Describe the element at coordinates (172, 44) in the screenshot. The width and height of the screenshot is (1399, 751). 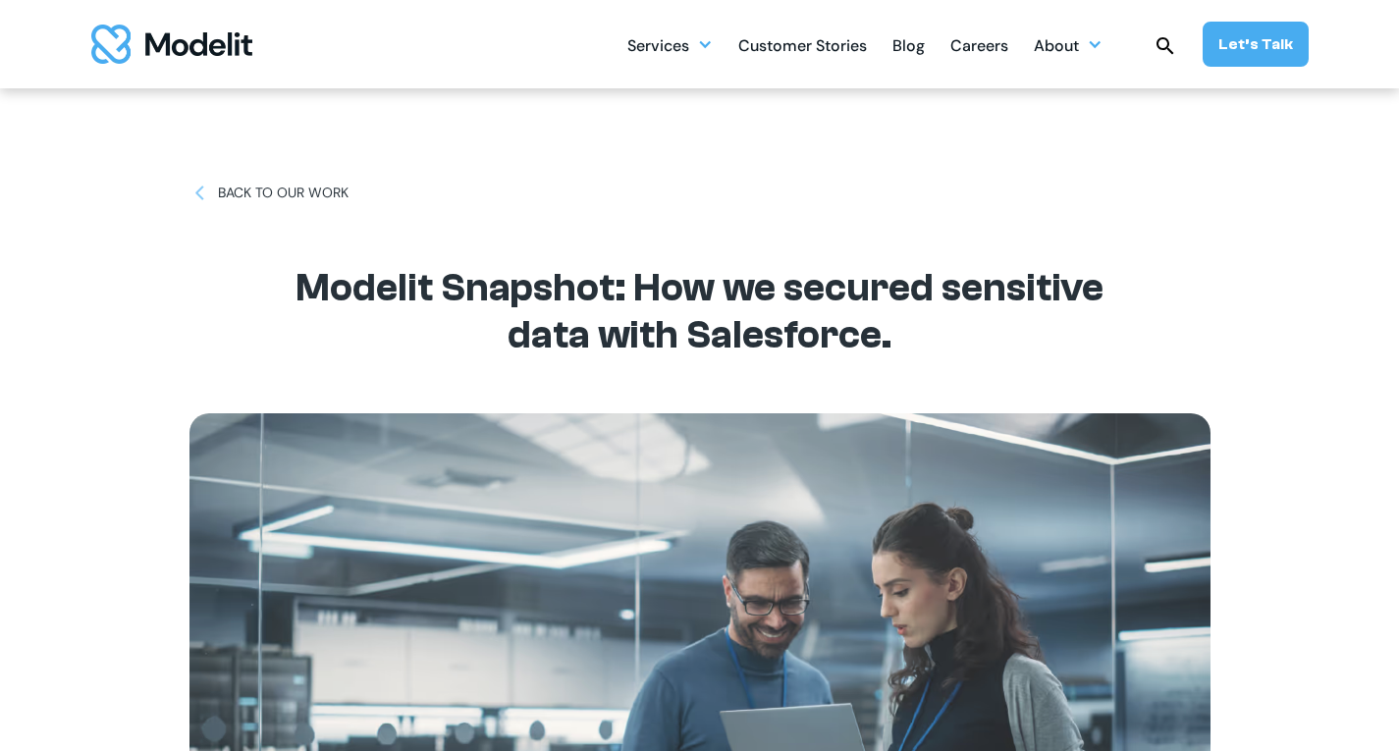
I see `a: home` at that location.